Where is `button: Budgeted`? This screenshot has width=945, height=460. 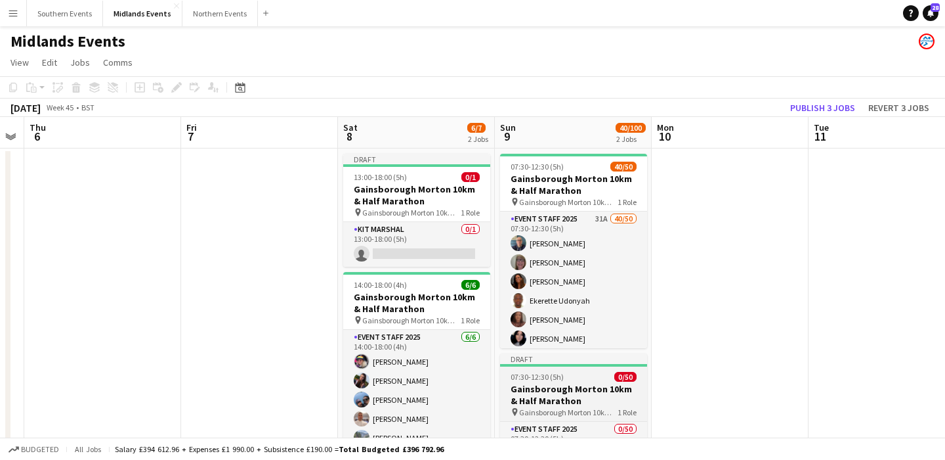
button: Budgeted is located at coordinates (33, 449).